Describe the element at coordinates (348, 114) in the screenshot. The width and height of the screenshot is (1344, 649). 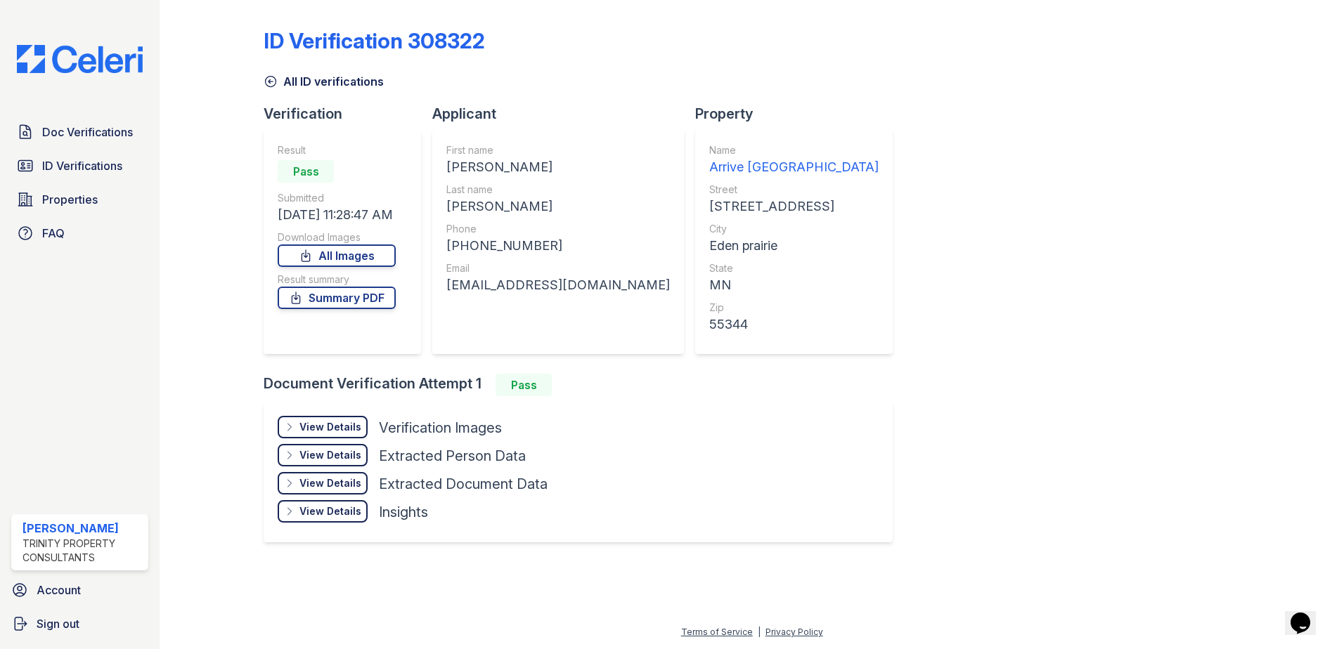
I see `div: Verification` at that location.